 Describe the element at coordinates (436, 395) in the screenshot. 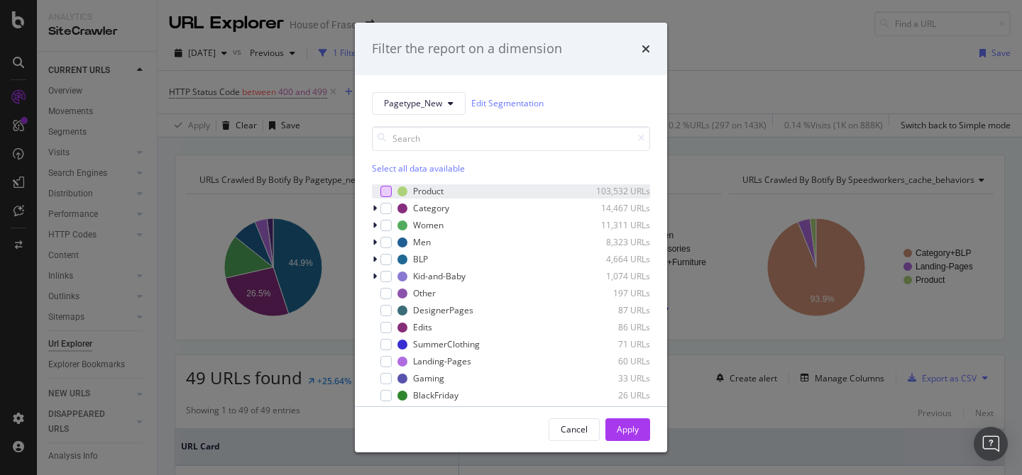

I see `div: BlackFriday` at that location.